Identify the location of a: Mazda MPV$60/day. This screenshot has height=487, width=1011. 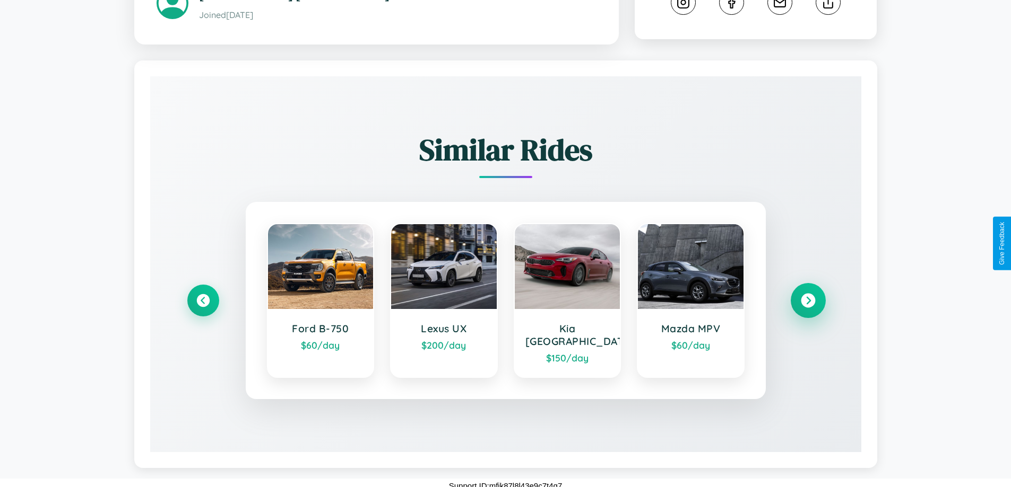
(690, 301).